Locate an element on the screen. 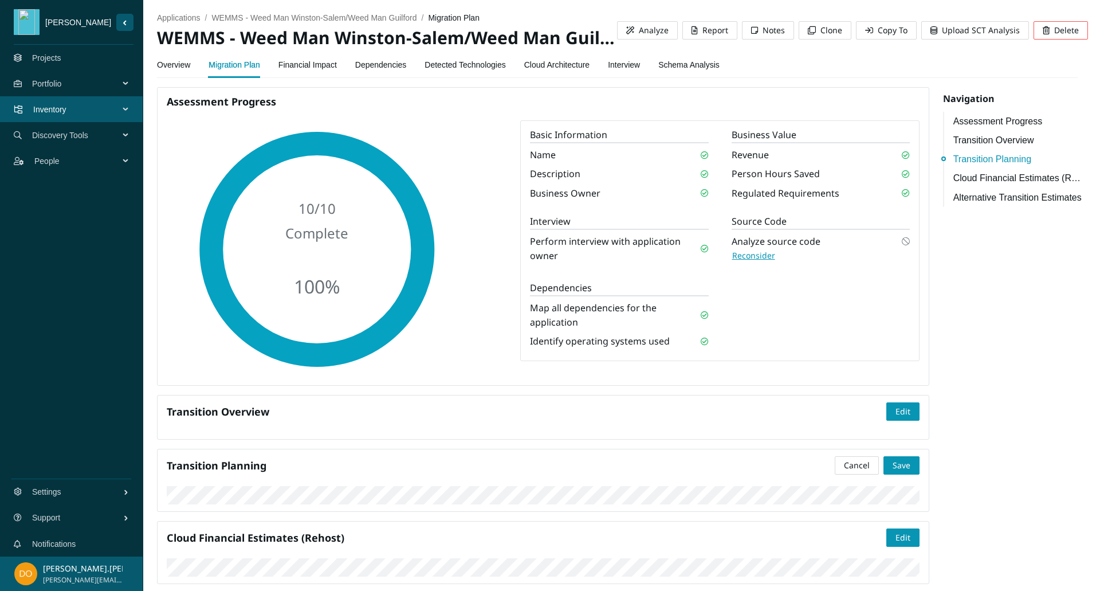 This screenshot has width=1100, height=591. button: Cancel is located at coordinates (856, 465).